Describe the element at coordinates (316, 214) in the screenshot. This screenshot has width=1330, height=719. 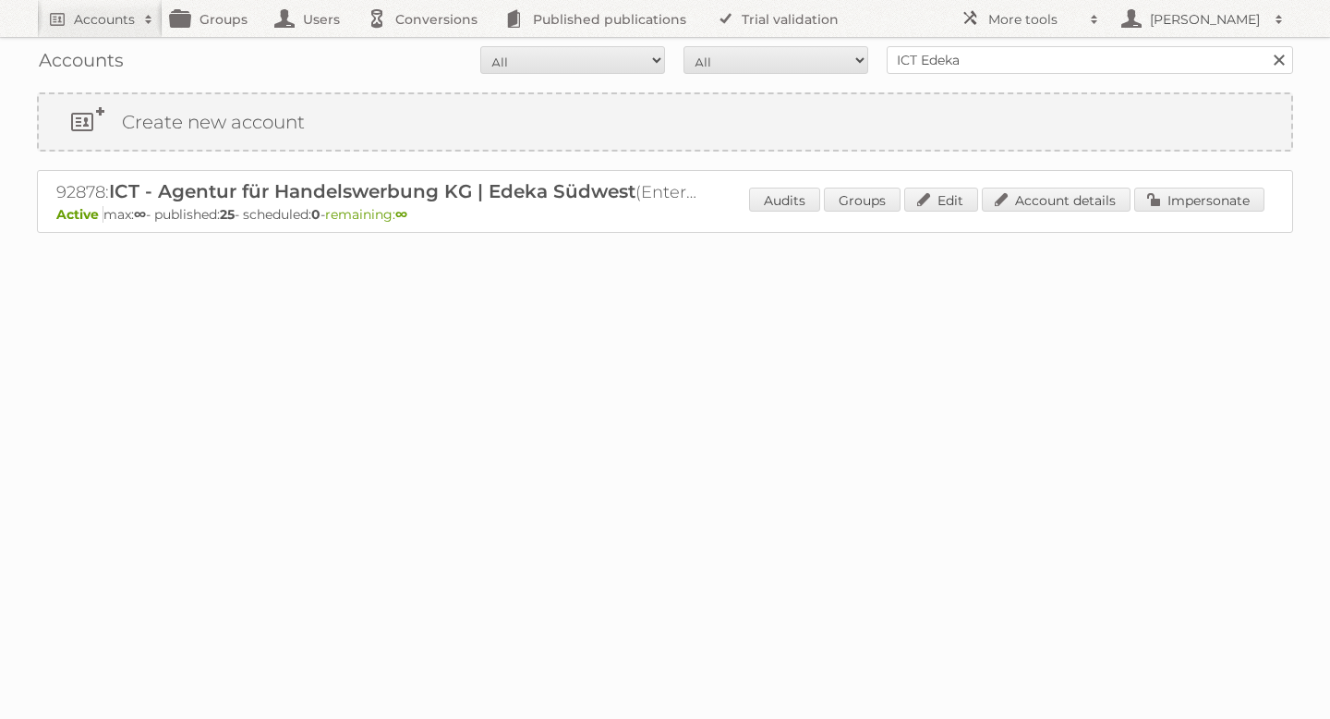
I see `strong: 0` at that location.